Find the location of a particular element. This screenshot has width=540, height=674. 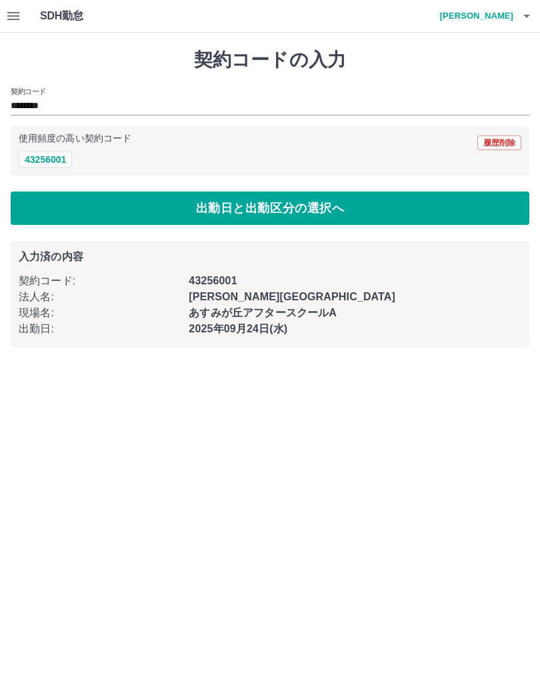

button: 43256001 is located at coordinates (45, 159).